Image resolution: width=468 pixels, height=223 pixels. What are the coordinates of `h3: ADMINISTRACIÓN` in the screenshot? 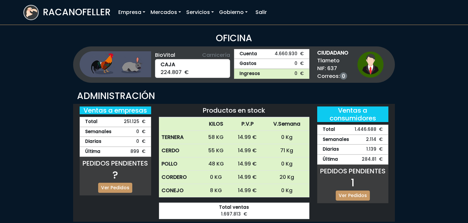 It's located at (234, 96).